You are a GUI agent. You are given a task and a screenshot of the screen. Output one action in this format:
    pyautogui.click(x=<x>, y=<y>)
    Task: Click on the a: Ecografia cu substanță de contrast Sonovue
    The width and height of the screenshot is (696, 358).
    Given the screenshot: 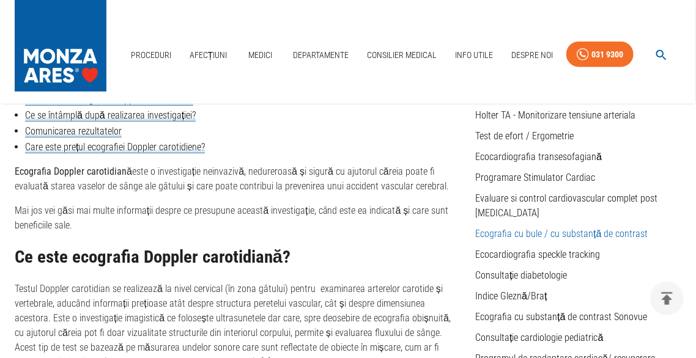 What is the action you would take?
    pyautogui.click(x=561, y=317)
    